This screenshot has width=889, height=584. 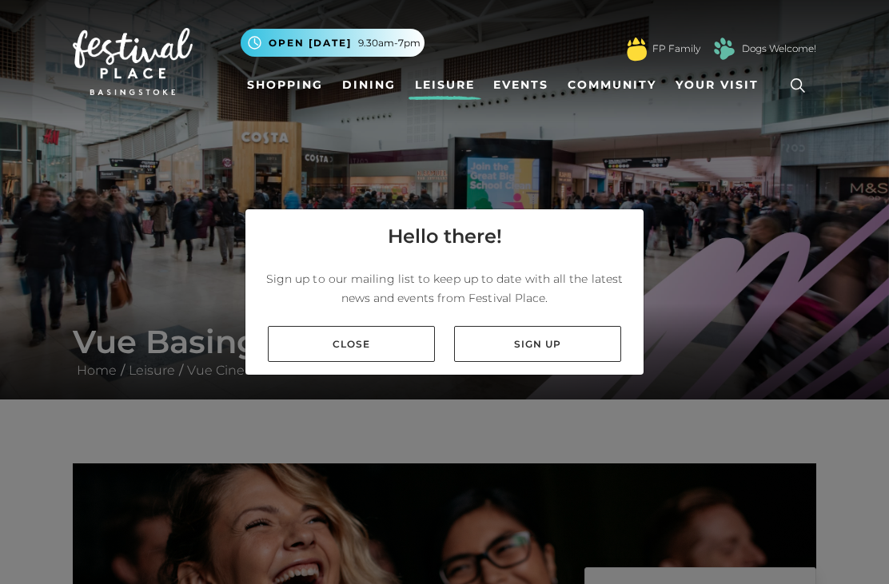 I want to click on a: FP Family, so click(x=676, y=49).